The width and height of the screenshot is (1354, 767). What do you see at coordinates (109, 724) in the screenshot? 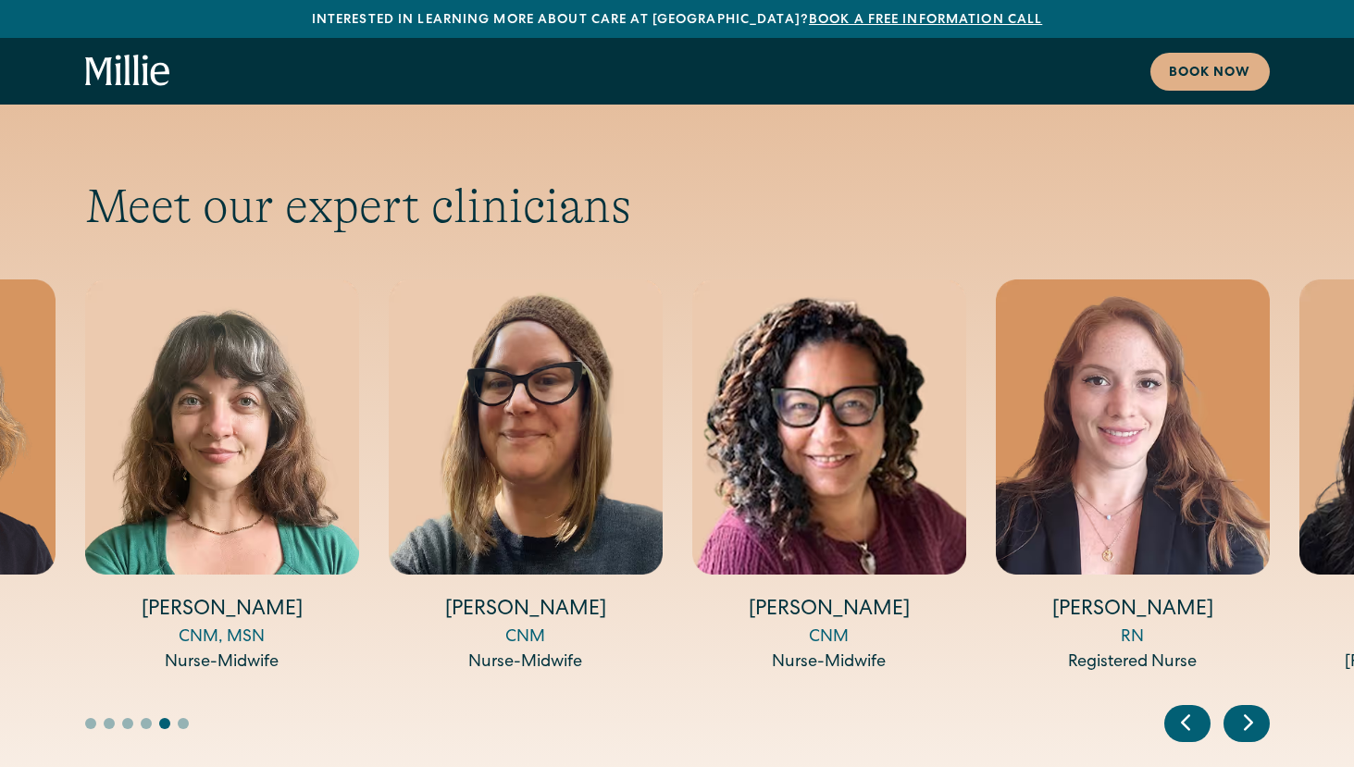
I see `button: Go to slide 2` at bounding box center [109, 724].